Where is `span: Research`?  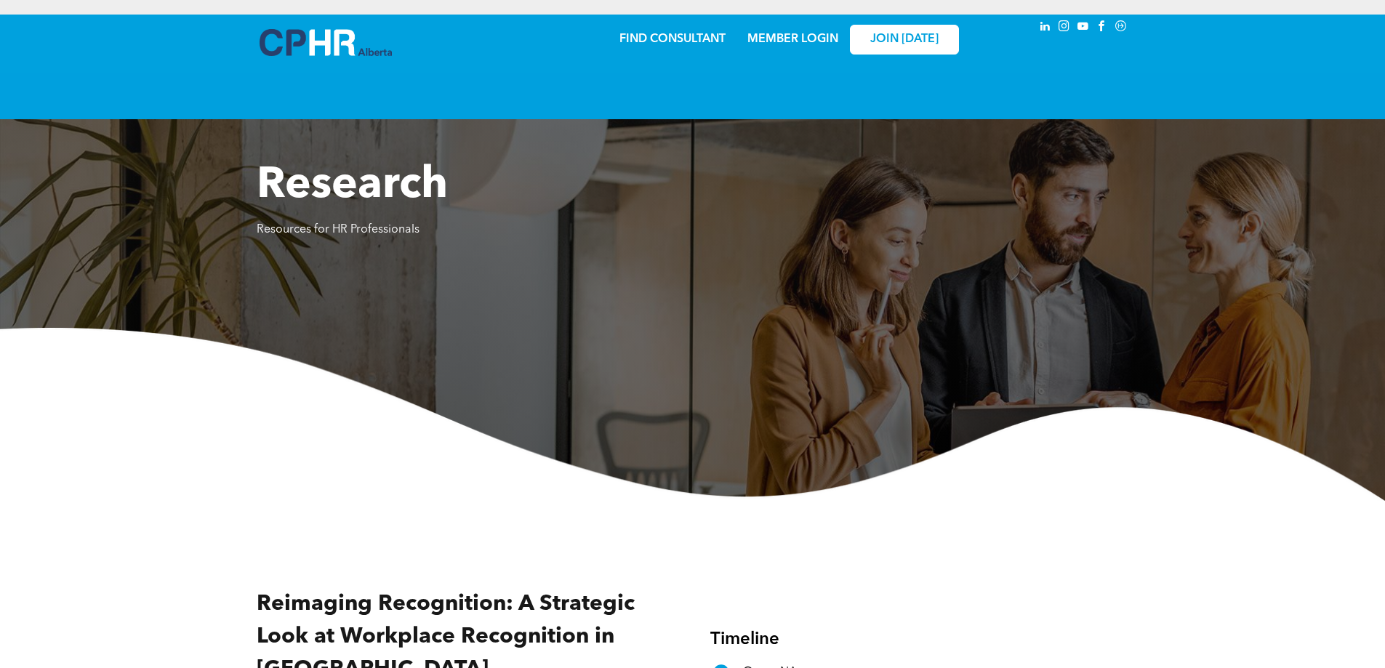
span: Research is located at coordinates (352, 186).